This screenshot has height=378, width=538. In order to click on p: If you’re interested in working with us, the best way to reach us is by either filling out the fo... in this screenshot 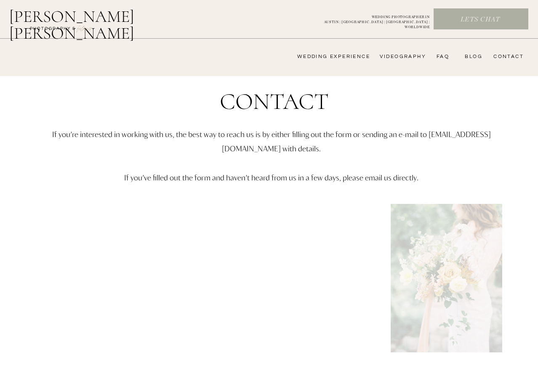, I will do `click(271, 171)`.